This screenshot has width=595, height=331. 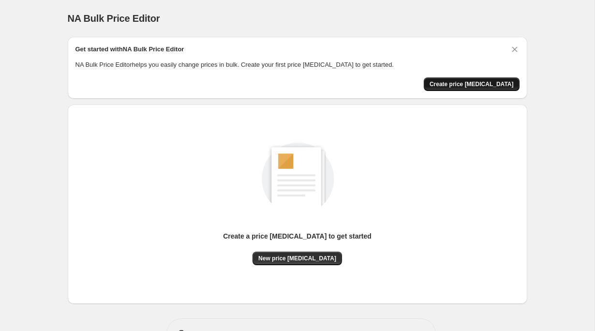 I want to click on p: NA Bulk Price Editor helps you easily change prices in bulk. Create your first price [MEDICAL_DAT..., so click(x=297, y=65).